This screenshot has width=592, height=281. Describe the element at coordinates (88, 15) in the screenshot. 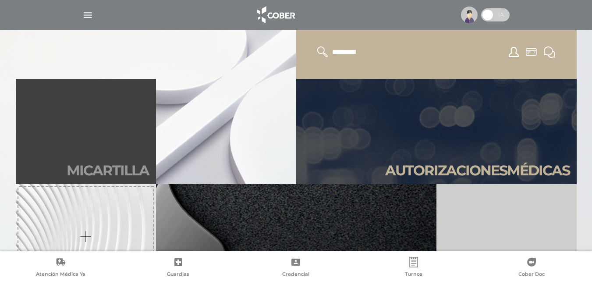

I see `img: Cober_menu-lines-white.svg` at that location.